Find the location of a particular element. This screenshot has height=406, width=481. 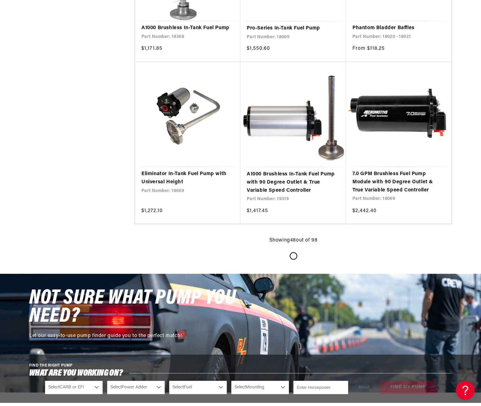

select: Power Adder is located at coordinates (136, 388).